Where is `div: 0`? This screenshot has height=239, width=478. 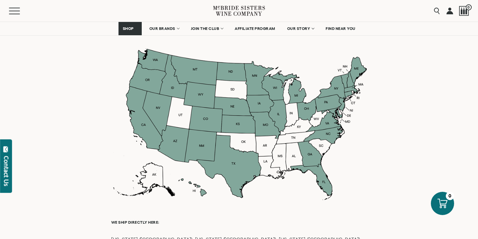
div: 0 is located at coordinates (450, 195).